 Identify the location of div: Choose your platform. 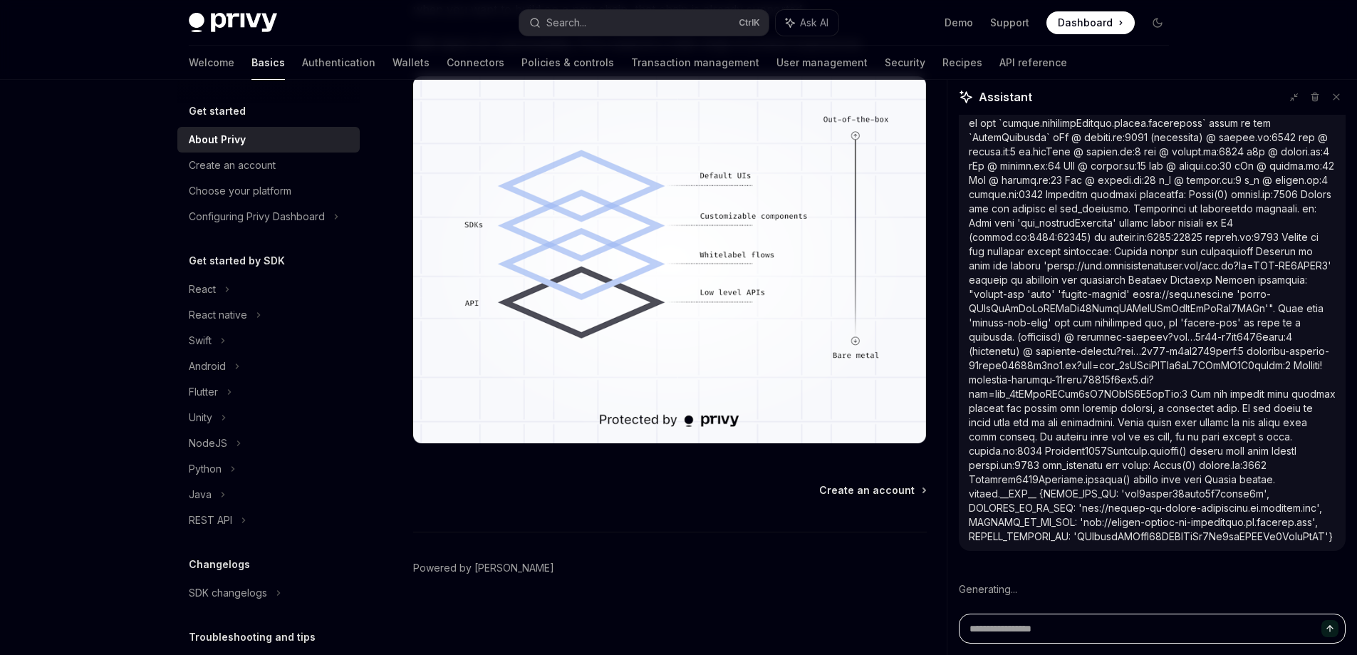
(240, 191).